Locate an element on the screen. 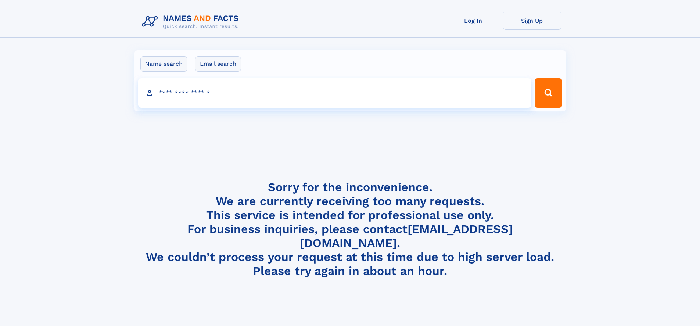 This screenshot has width=700, height=326. img: Logo Names and Facts is located at coordinates (192, 22).